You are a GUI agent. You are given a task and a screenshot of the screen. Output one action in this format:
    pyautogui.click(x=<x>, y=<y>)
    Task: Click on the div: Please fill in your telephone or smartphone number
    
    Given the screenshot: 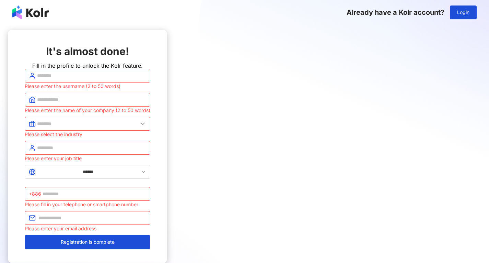 What is the action you would take?
    pyautogui.click(x=88, y=204)
    